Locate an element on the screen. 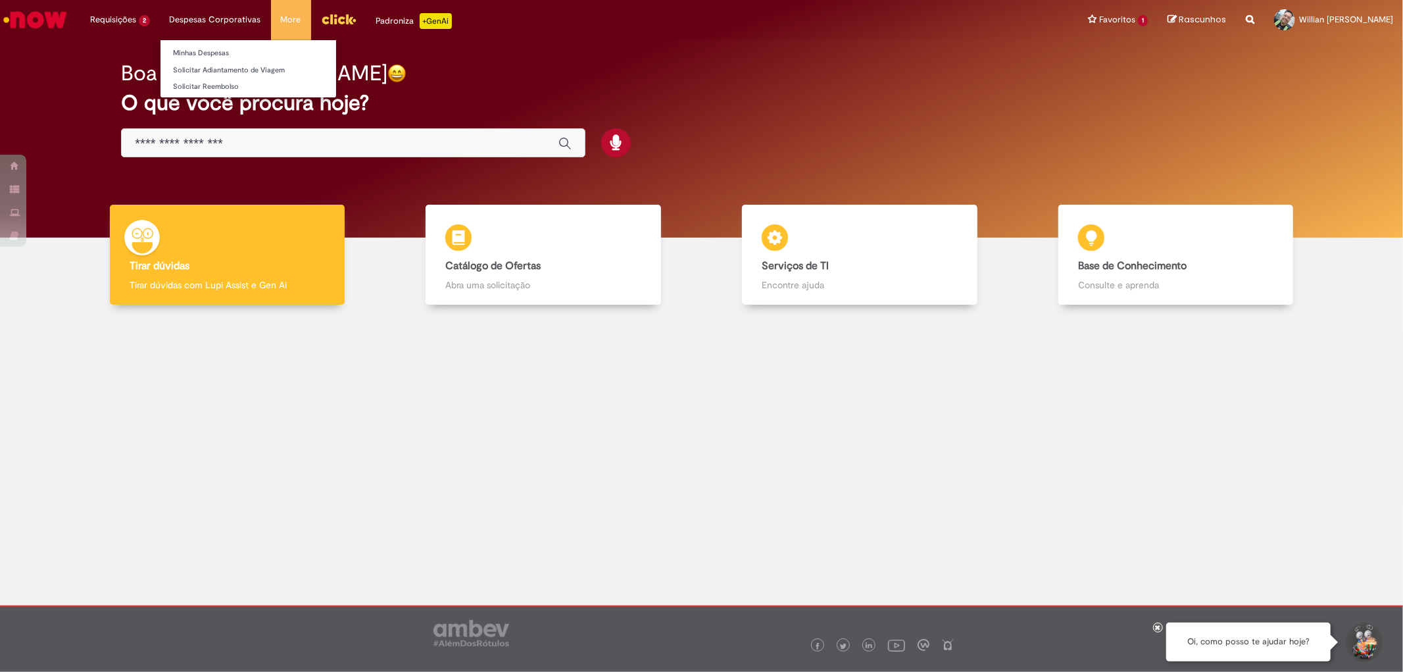 Image resolution: width=1403 pixels, height=672 pixels. img: logo_footer_linkedin.png is located at coordinates (869, 646).